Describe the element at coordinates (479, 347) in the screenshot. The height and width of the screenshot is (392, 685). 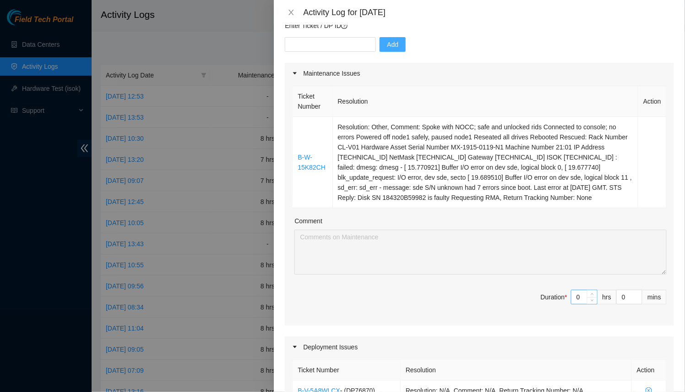
I see `div: Deployment Issues` at that location.